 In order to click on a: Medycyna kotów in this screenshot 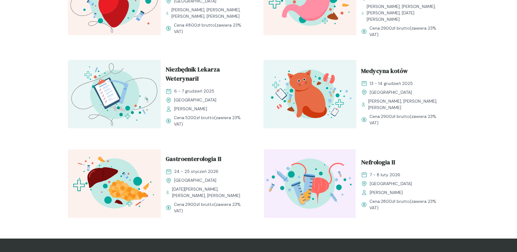, I will do `click(403, 72)`.